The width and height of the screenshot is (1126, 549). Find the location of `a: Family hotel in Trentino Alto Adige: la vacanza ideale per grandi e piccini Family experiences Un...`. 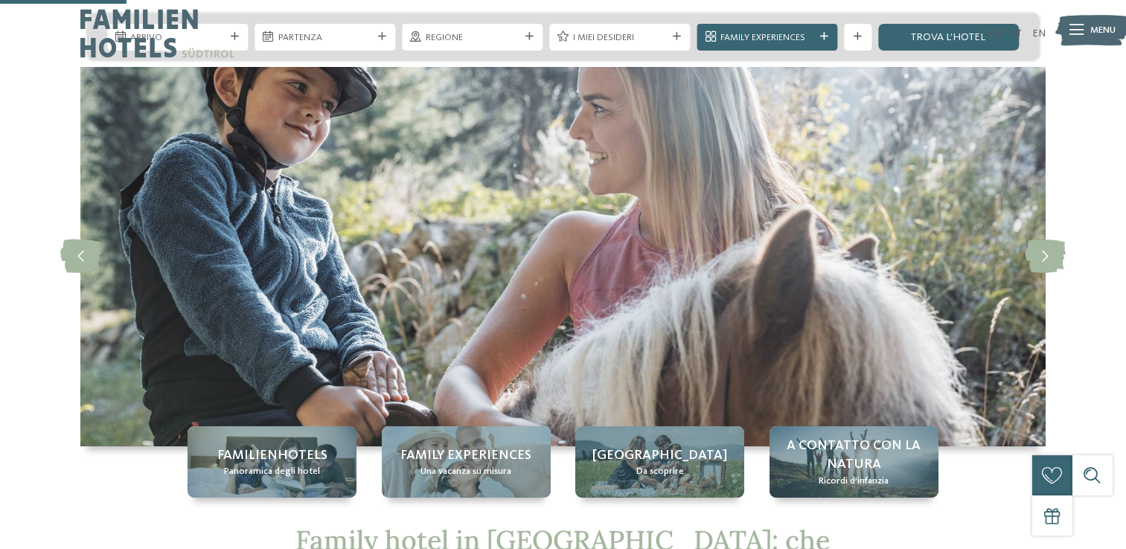

a: Family hotel in Trentino Alto Adige: la vacanza ideale per grandi e piccini Family experiences Un... is located at coordinates (466, 462).